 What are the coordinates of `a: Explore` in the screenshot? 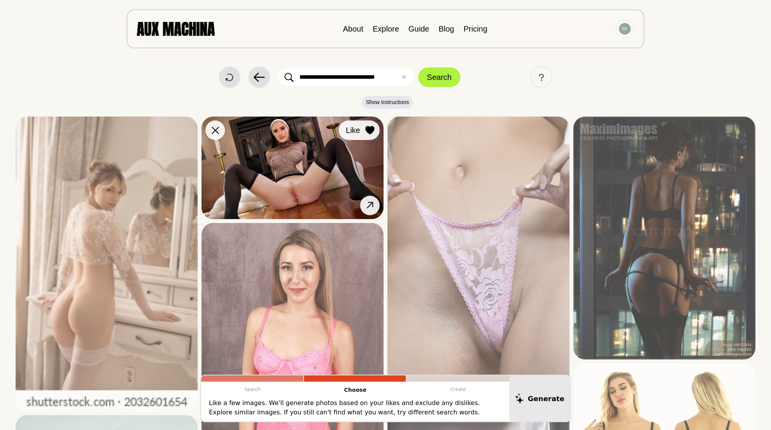 It's located at (386, 29).